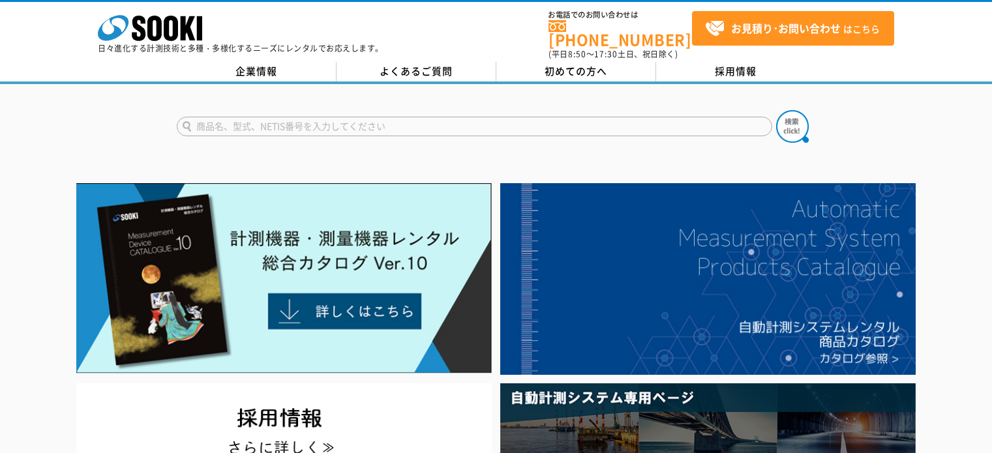 The height and width of the screenshot is (453, 992). What do you see at coordinates (606, 54) in the screenshot?
I see `span: 17:30` at bounding box center [606, 54].